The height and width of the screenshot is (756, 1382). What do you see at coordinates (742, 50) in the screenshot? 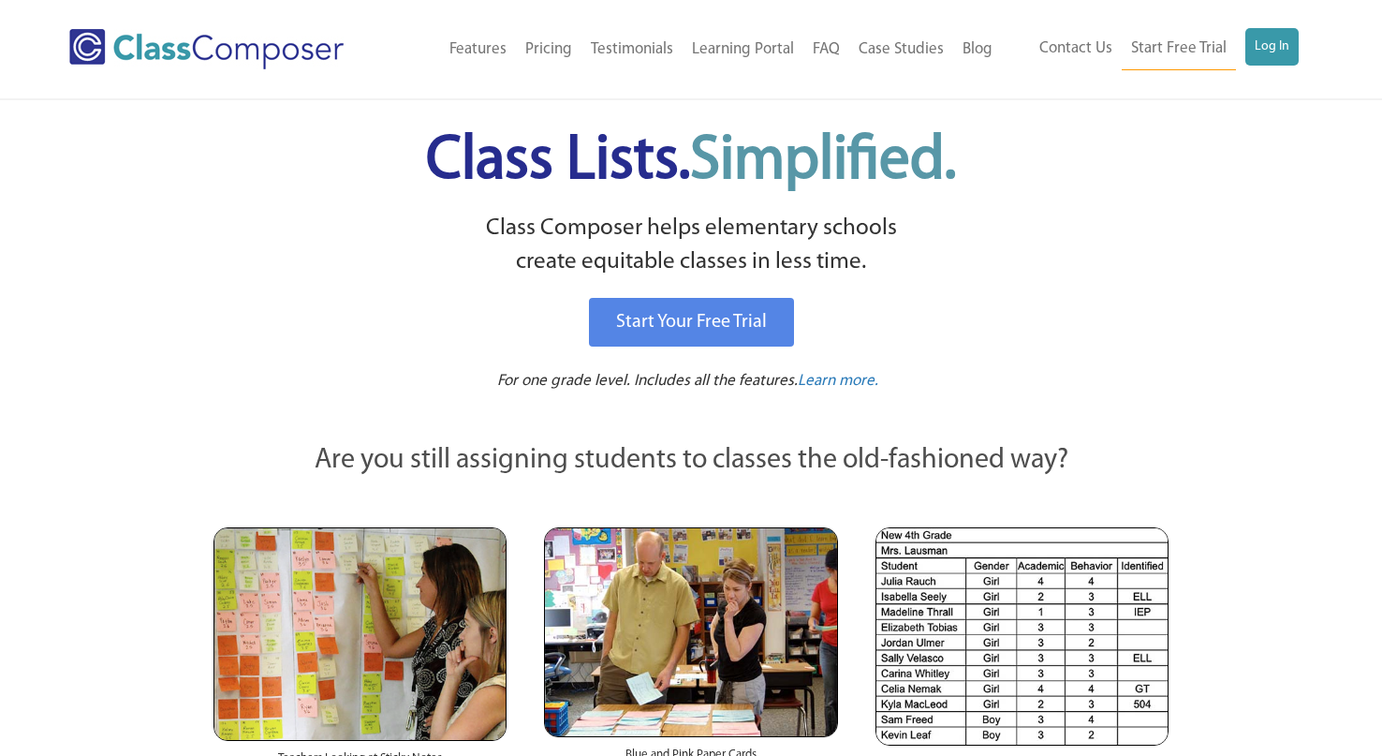
I see `a: Learning Portal` at bounding box center [742, 50].